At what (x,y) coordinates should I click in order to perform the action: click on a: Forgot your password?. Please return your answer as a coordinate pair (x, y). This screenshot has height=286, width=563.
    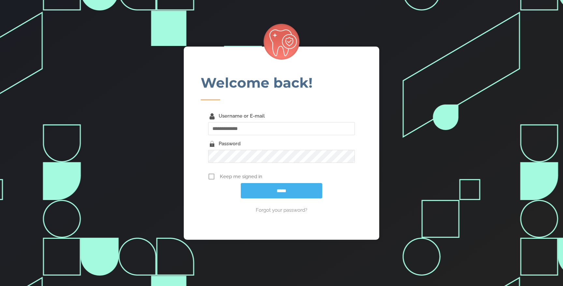
    Looking at the image, I should click on (282, 210).